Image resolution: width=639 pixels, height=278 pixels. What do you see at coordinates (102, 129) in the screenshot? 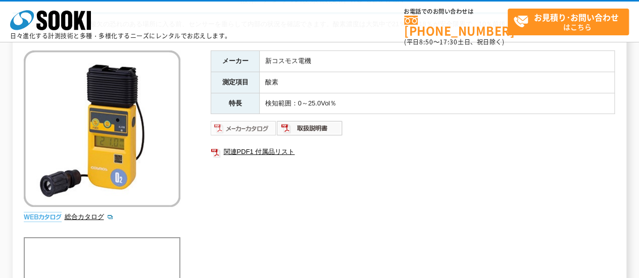
I see `img: デジタル酸素濃度計 XO-326ⅡsA` at bounding box center [102, 129].